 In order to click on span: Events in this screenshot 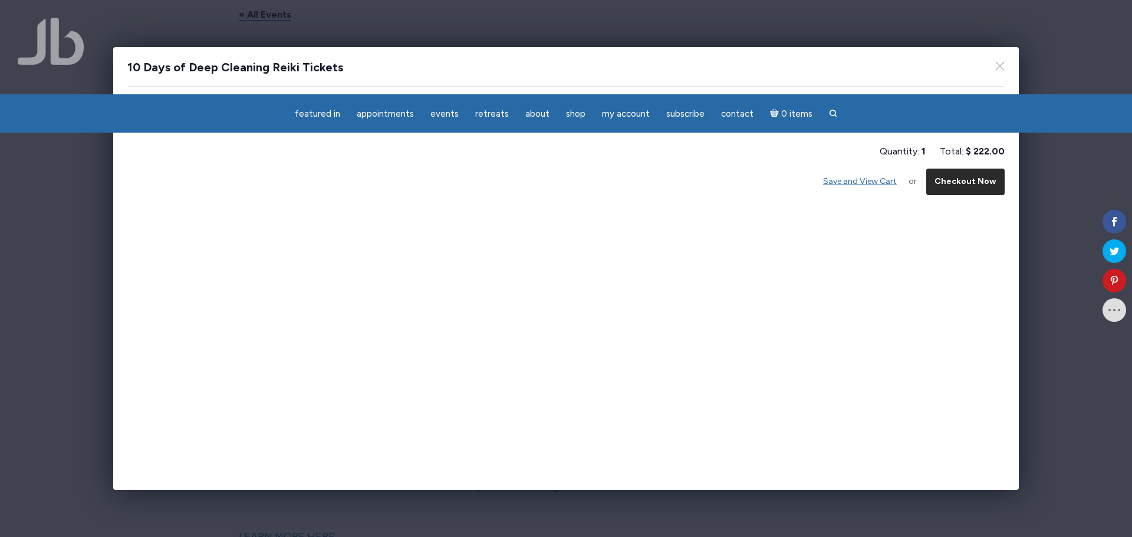, I will do `click(444, 114)`.